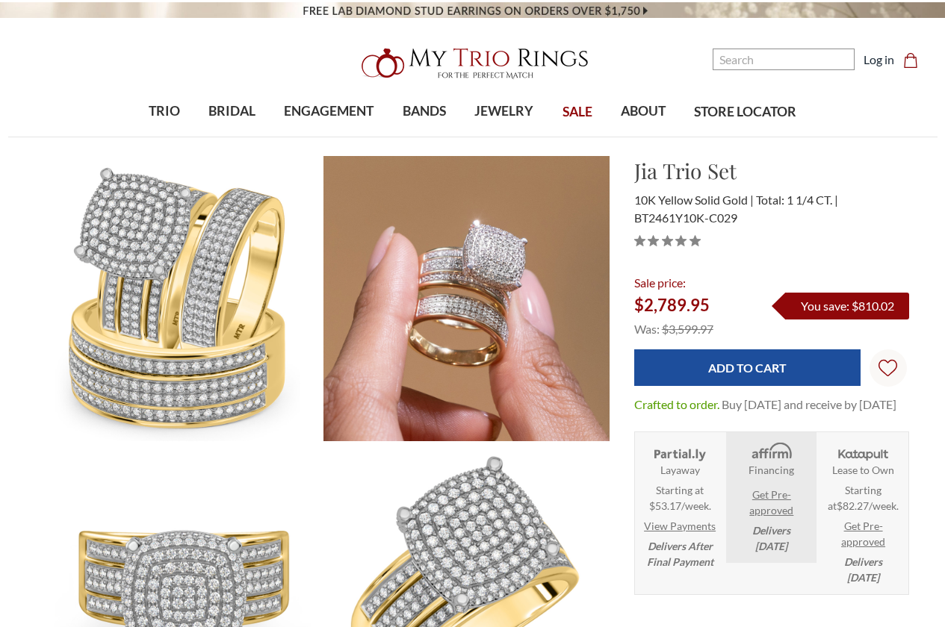 The width and height of the screenshot is (945, 627). Describe the element at coordinates (231, 111) in the screenshot. I see `span: BRIDAL` at that location.